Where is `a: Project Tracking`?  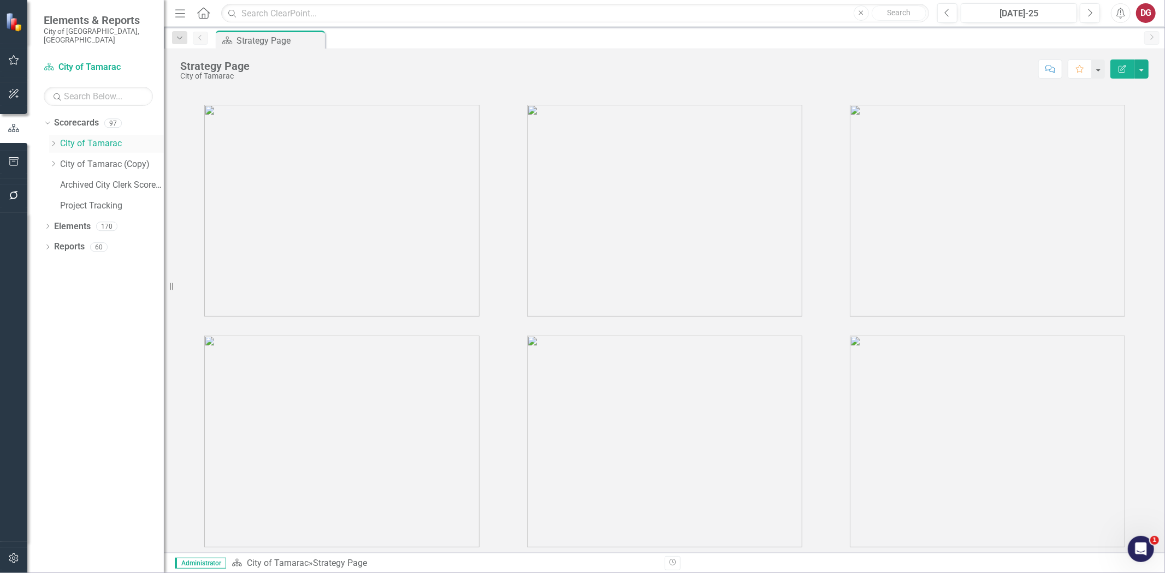 a: Project Tracking is located at coordinates (112, 206).